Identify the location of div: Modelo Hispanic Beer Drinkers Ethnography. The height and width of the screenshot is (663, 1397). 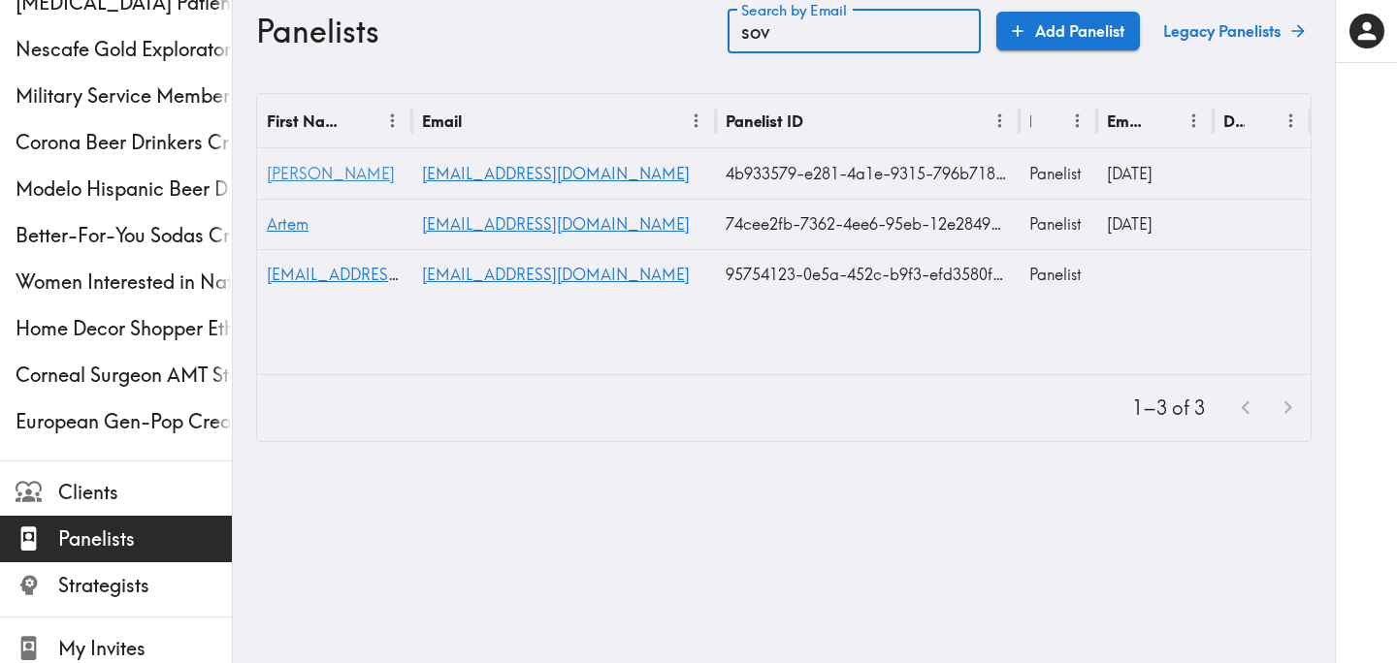
(123, 189).